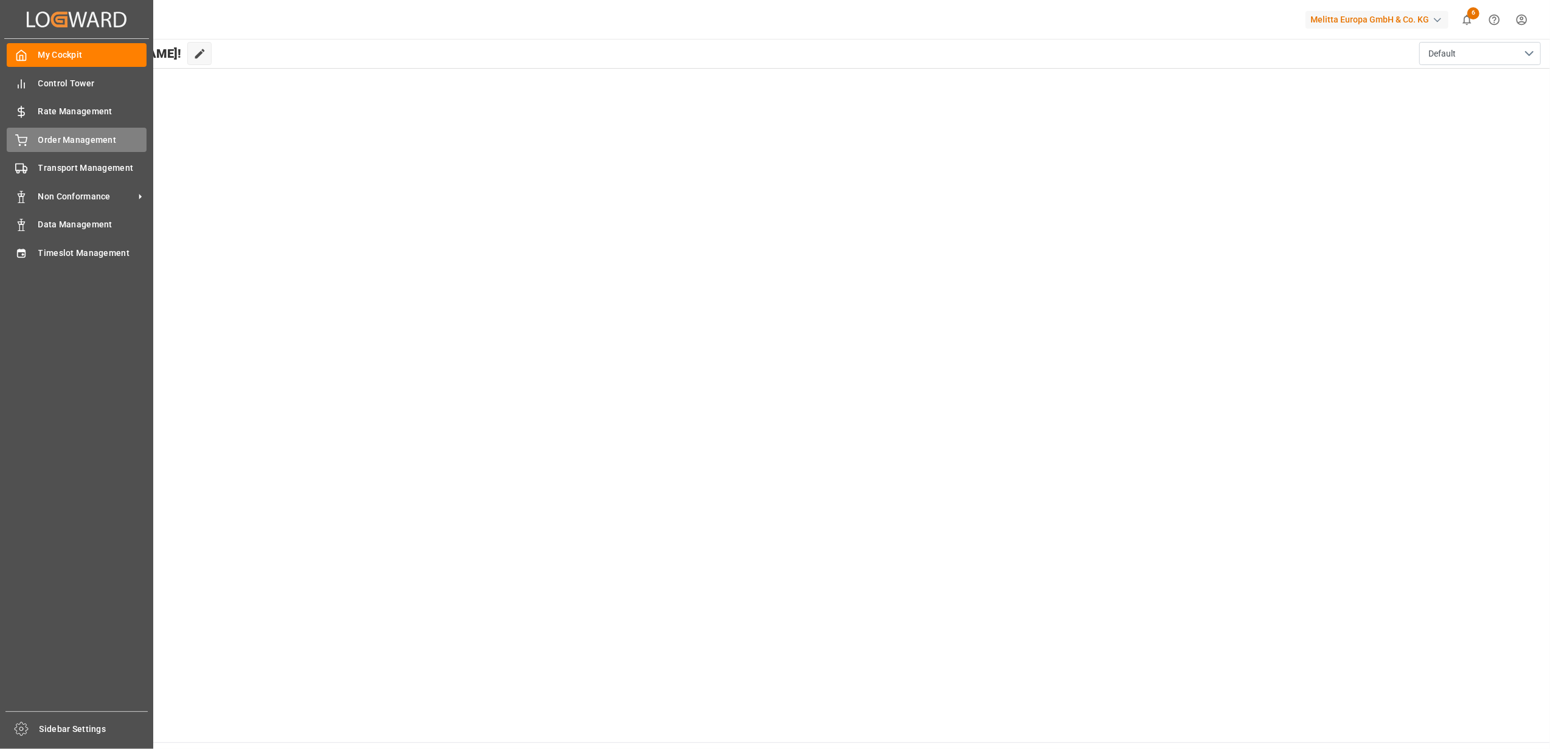 The width and height of the screenshot is (1550, 749). What do you see at coordinates (77, 55) in the screenshot?
I see `a: My Cockpit` at bounding box center [77, 55].